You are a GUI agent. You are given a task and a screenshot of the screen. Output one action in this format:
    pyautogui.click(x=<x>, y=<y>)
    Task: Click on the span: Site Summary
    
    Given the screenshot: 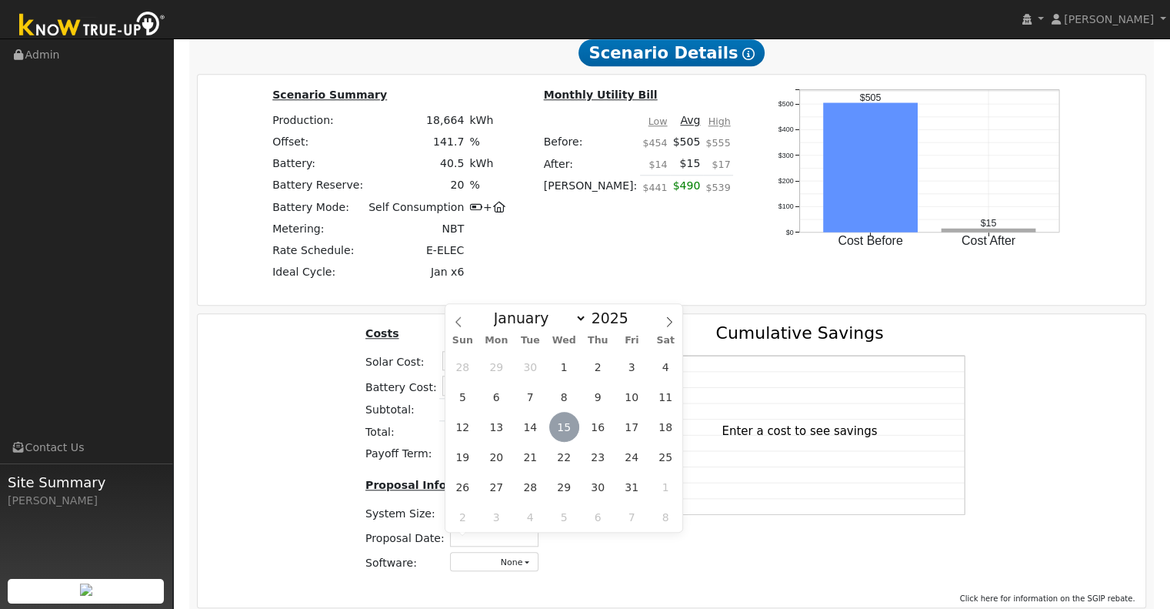 What is the action you would take?
    pyautogui.click(x=86, y=482)
    